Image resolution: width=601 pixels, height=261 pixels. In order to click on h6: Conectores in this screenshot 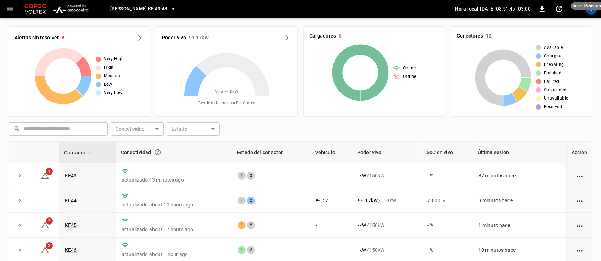, I will do `click(470, 36)`.